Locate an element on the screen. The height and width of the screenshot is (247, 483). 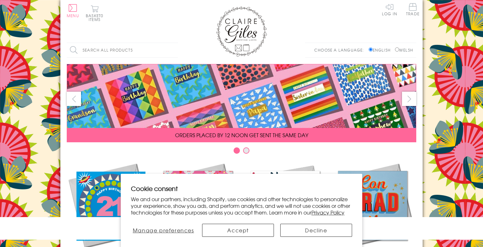
span: Menu is located at coordinates (73, 16).